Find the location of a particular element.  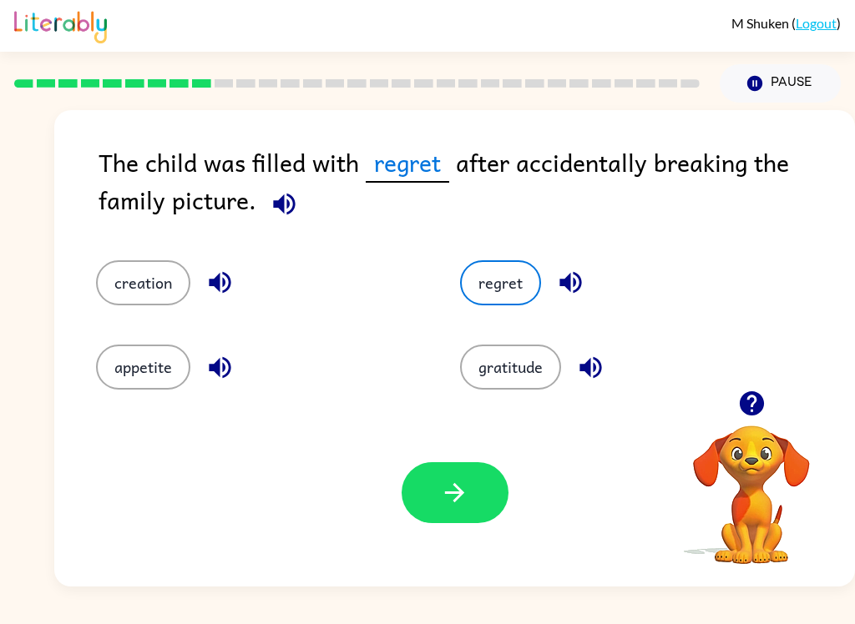

button: gratitude is located at coordinates (510, 367).